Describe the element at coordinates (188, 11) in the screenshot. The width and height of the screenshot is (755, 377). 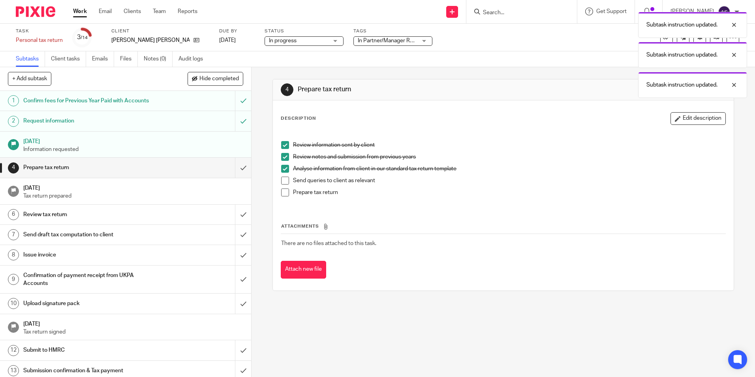
I see `a: Reports` at that location.